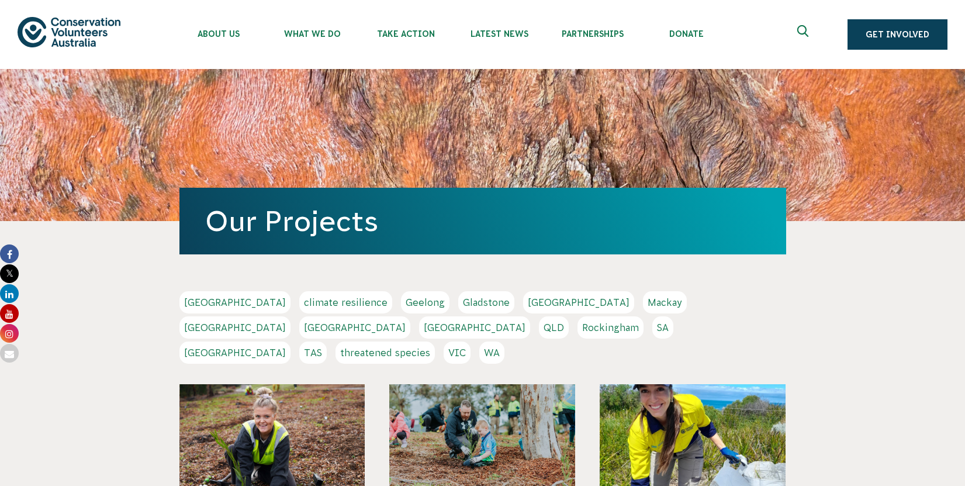 Image resolution: width=965 pixels, height=486 pixels. What do you see at coordinates (663, 327) in the screenshot?
I see `a: SA` at bounding box center [663, 327].